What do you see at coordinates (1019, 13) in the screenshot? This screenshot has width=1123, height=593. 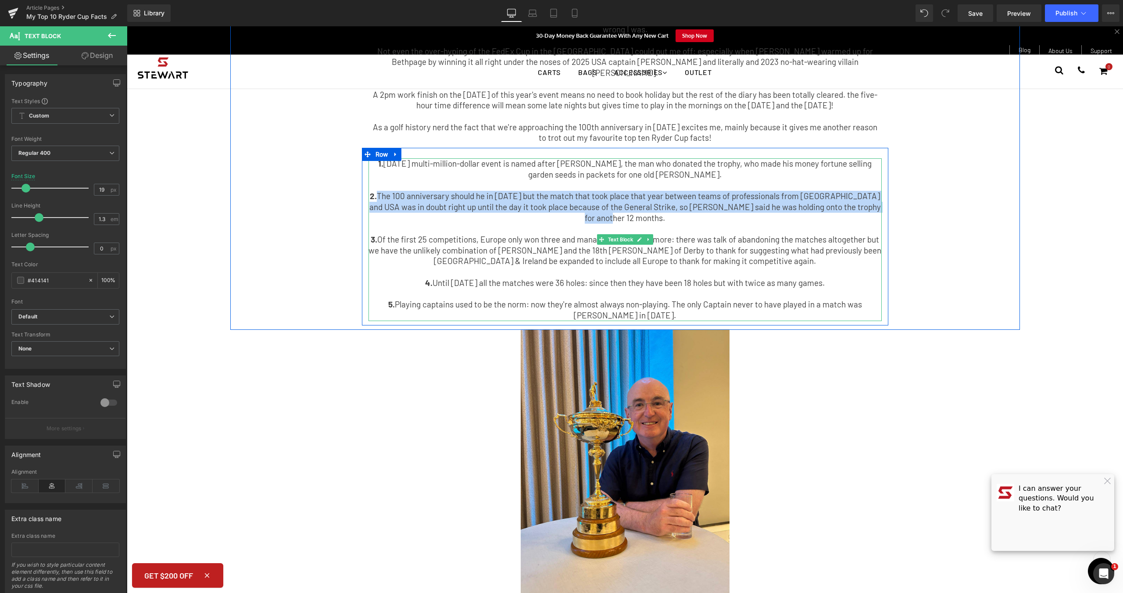 I see `a: Preview` at bounding box center [1019, 13].